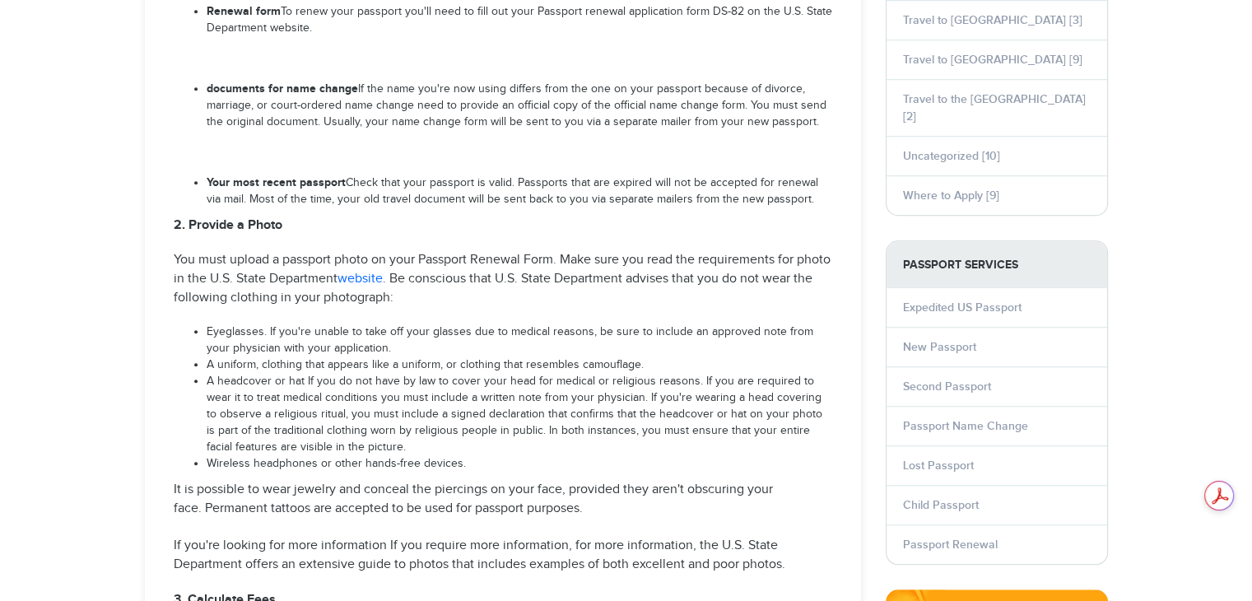  What do you see at coordinates (951, 195) in the screenshot?
I see `a: Where to Apply [9]` at bounding box center [951, 195].